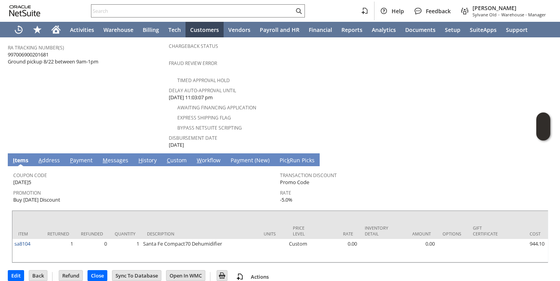 The image size is (560, 281). I want to click on input: Back, so click(38, 275).